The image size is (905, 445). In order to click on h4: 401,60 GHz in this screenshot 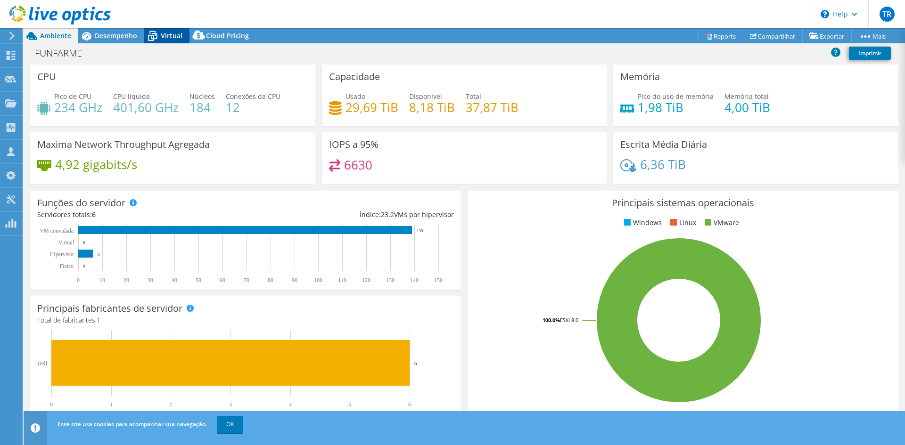, I will do `click(146, 107)`.